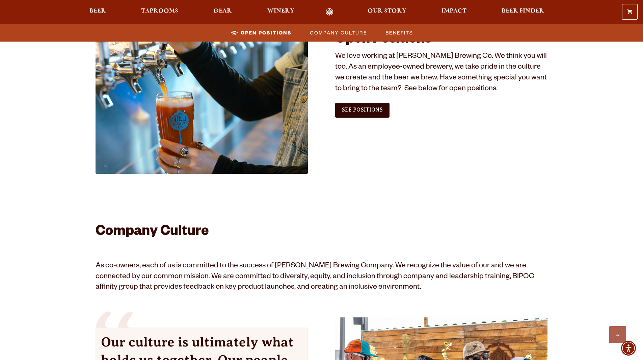 The width and height of the screenshot is (643, 360). I want to click on span: See Positions, so click(362, 110).